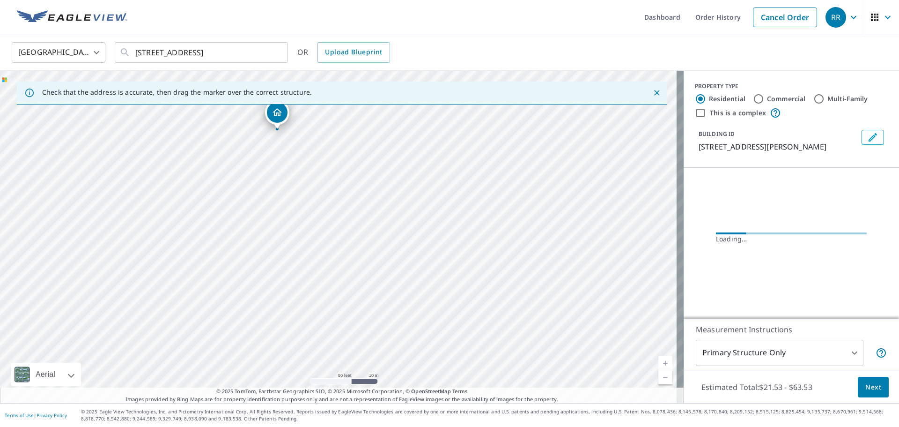  I want to click on img: EV Logo, so click(72, 17).